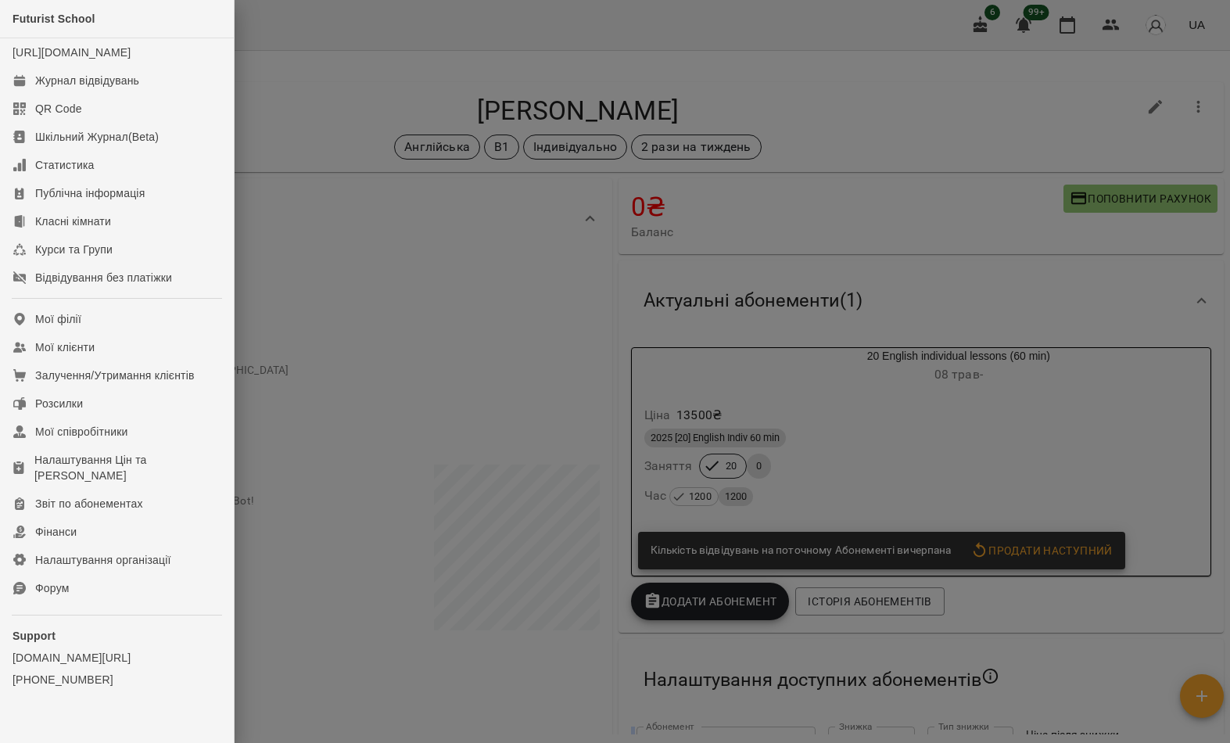 The image size is (1230, 743). What do you see at coordinates (59, 404) in the screenshot?
I see `div: Розсилки` at bounding box center [59, 404].